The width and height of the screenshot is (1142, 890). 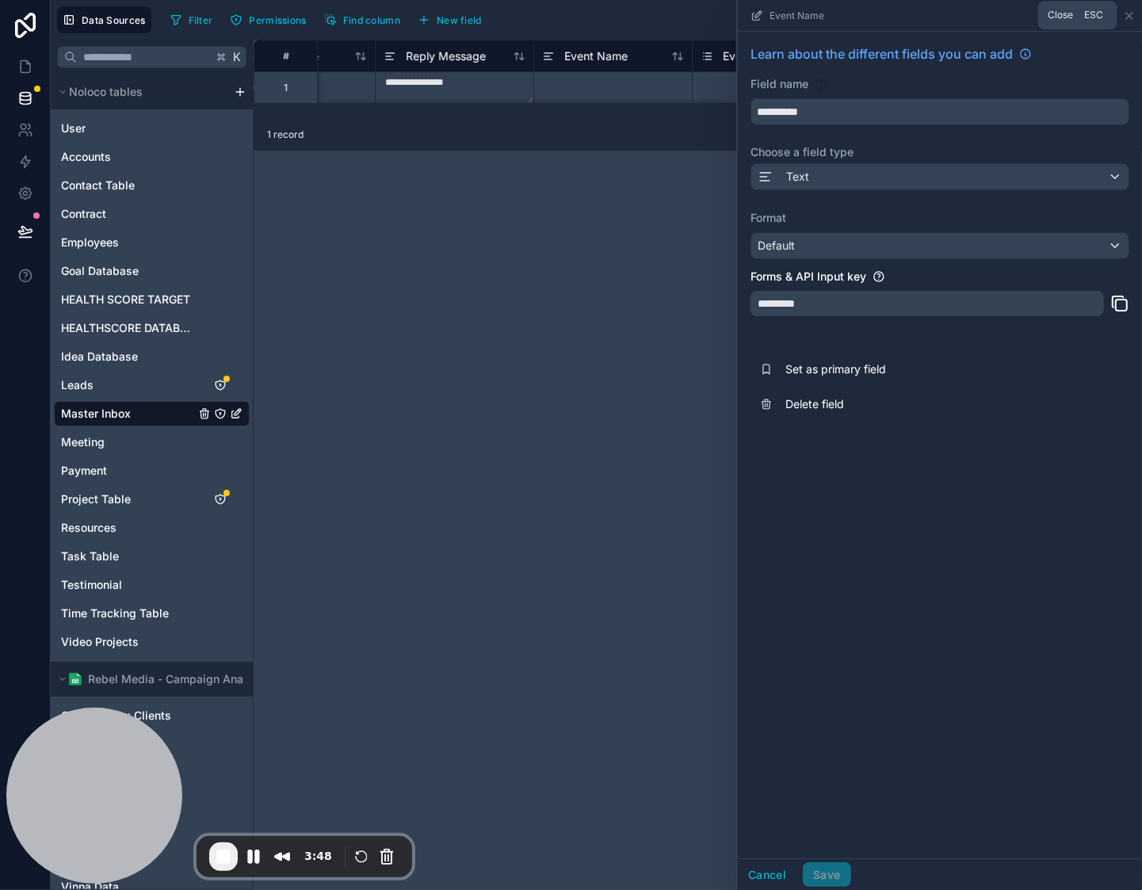 What do you see at coordinates (459, 20) in the screenshot?
I see `span: New field` at bounding box center [459, 20].